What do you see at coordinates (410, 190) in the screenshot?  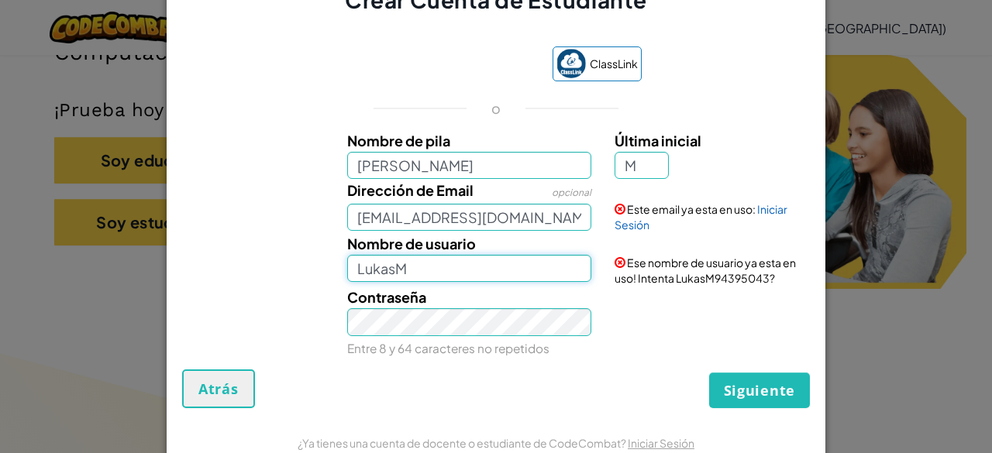 I see `span: Dirección de Email` at bounding box center [410, 190].